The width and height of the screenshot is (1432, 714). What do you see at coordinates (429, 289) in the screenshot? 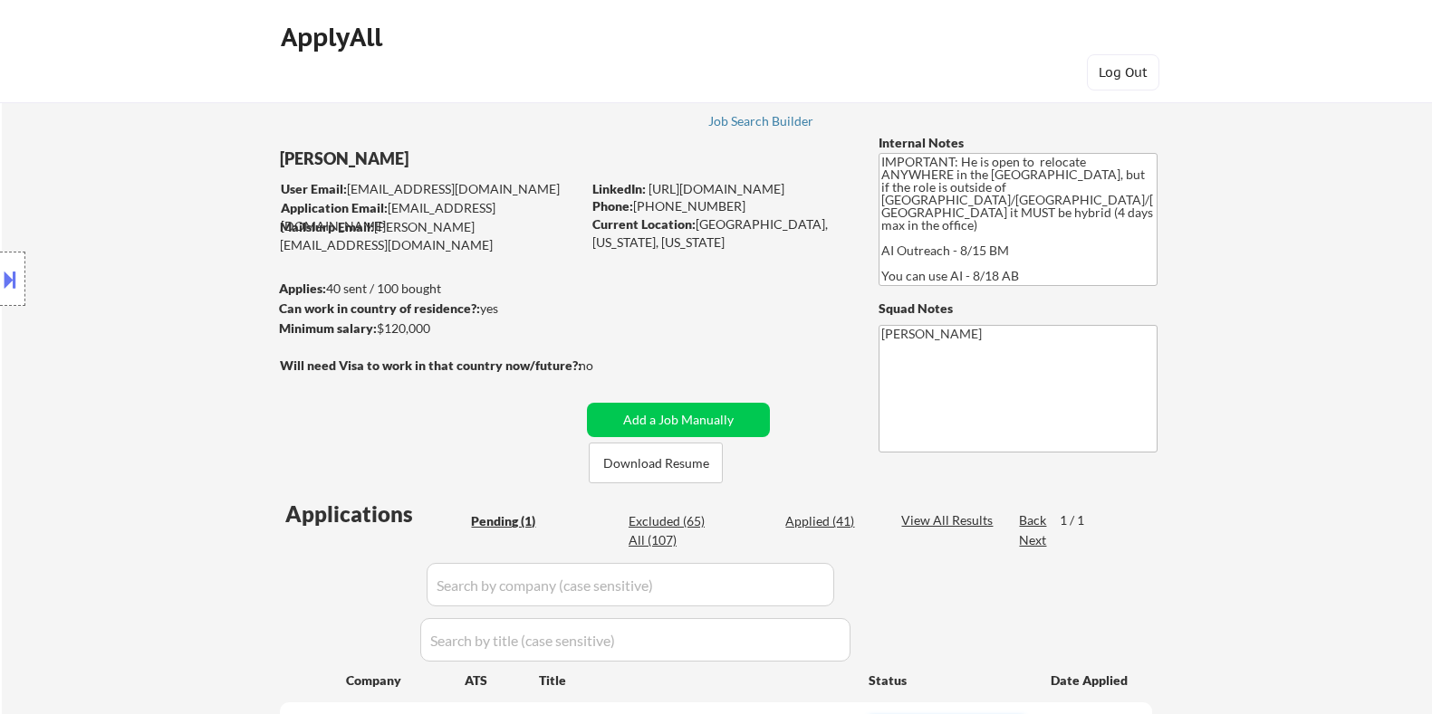
I see `div: 40 sent / 100 bought` at bounding box center [429, 289].